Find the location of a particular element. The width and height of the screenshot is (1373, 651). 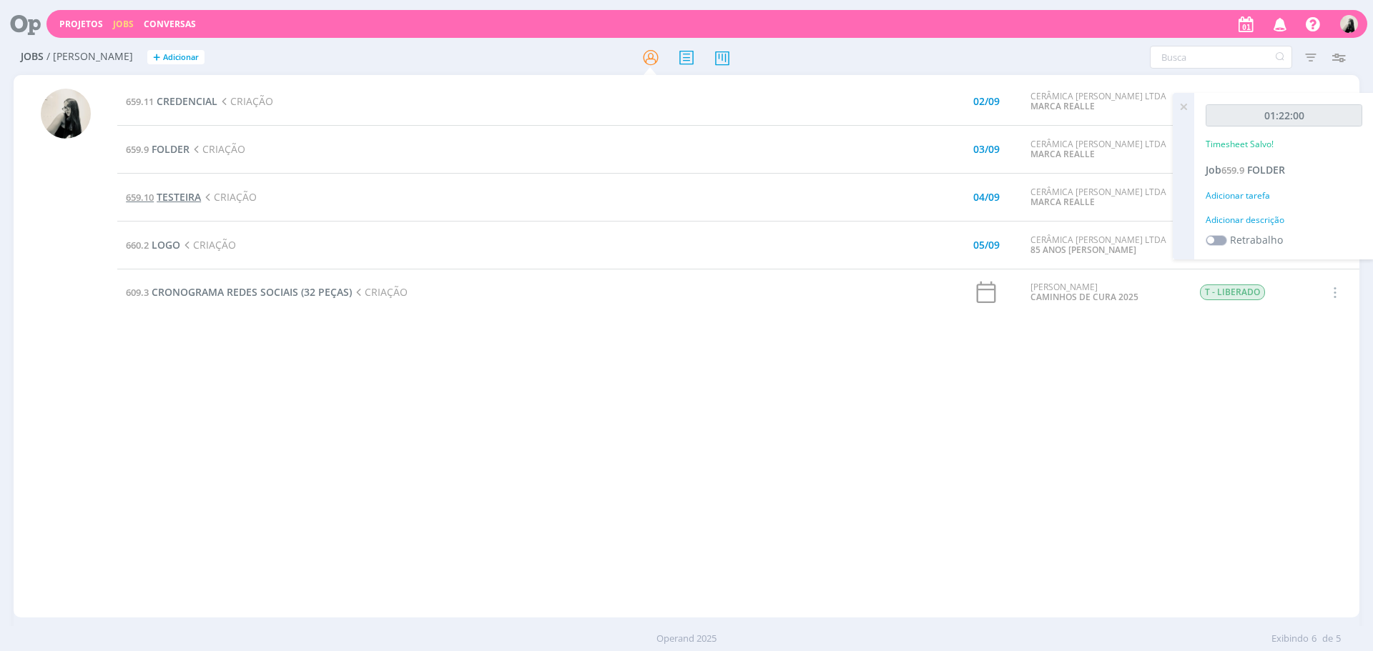

div: 03/09 is located at coordinates (986, 149).